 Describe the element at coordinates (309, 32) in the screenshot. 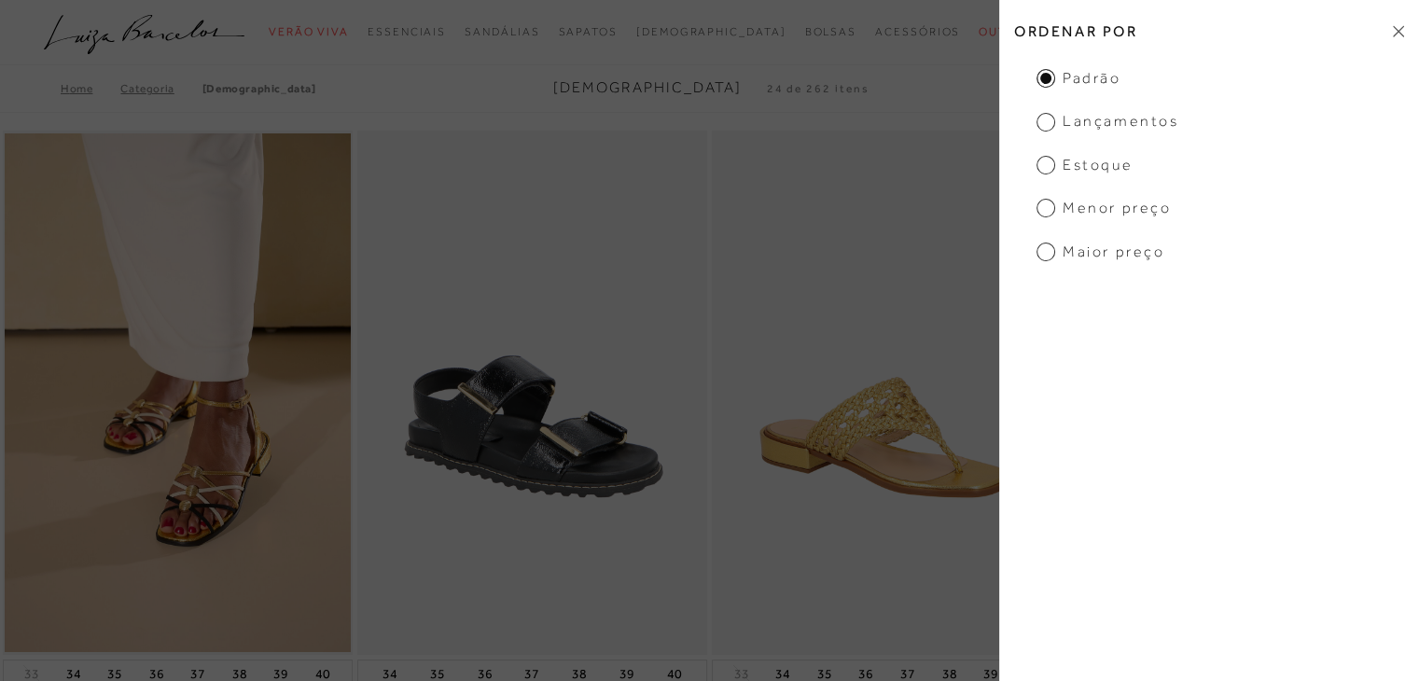

I see `span: Verão Viva` at that location.